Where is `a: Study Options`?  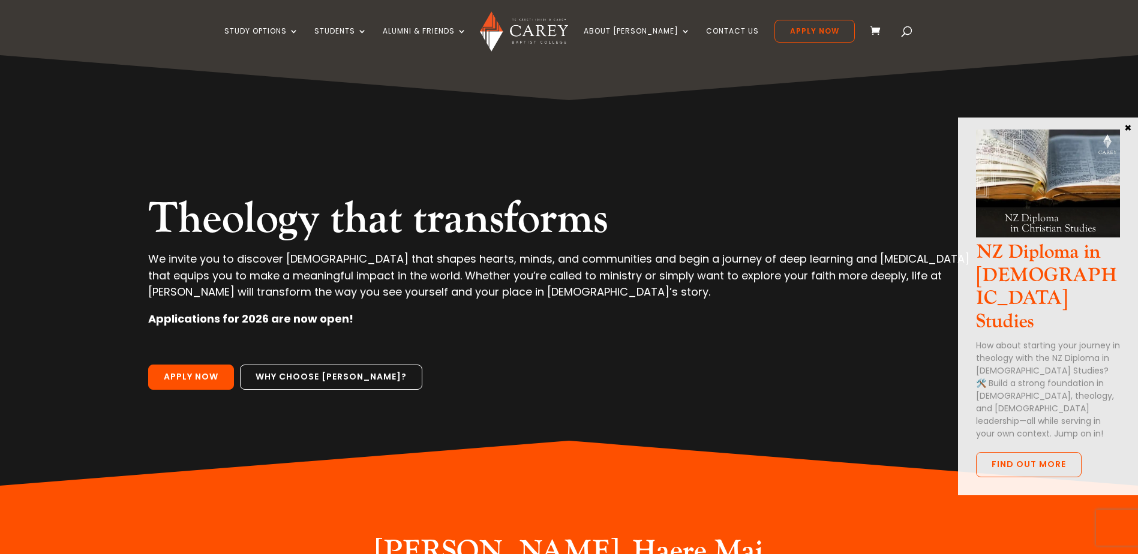
a: Study Options is located at coordinates (261, 41).